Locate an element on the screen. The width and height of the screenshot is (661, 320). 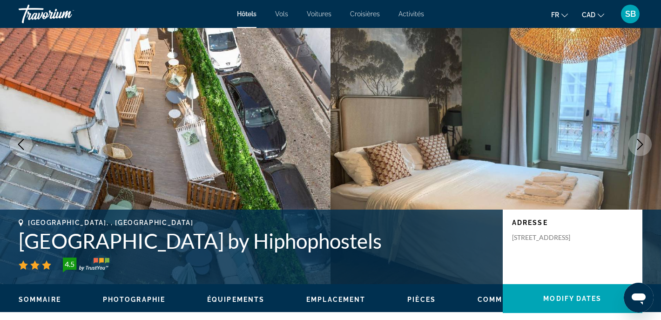
span: Emplacement is located at coordinates (335, 299).